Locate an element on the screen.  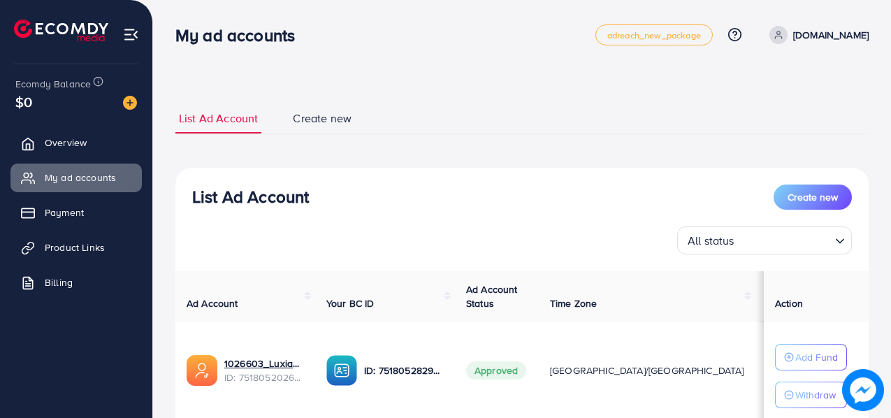
button: Add Fund is located at coordinates (811, 357).